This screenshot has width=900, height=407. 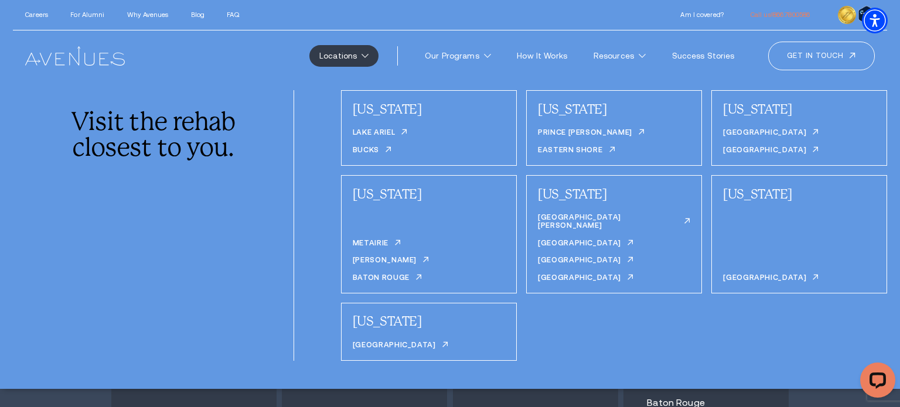 I want to click on a: Bucks, so click(x=372, y=151).